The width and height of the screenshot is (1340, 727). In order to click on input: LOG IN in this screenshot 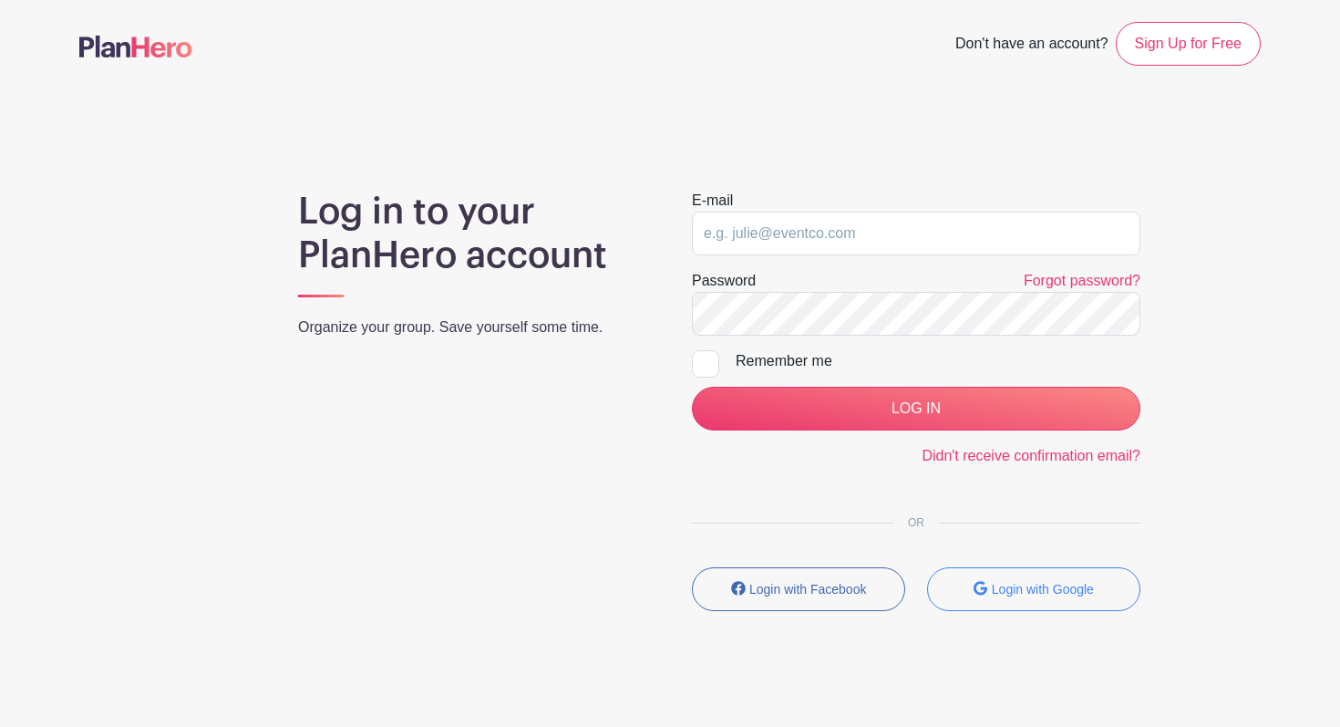, I will do `click(916, 408)`.